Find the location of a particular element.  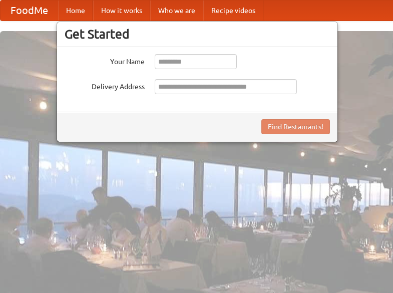

button: Find Restaurants! is located at coordinates (296, 127).